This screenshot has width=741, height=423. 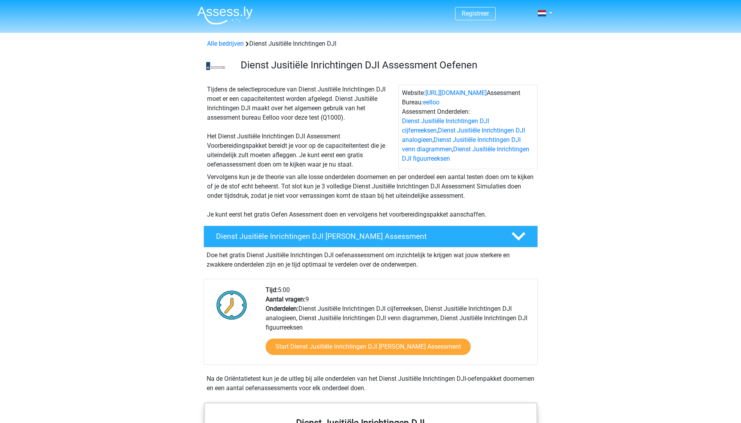 What do you see at coordinates (225, 15) in the screenshot?
I see `img: Assessly` at bounding box center [225, 15].